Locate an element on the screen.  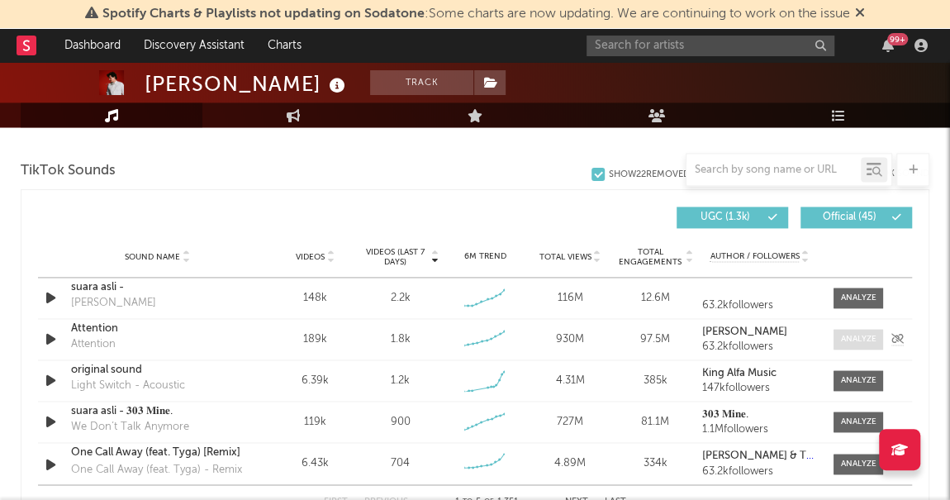
div: 2.2k is located at coordinates (400, 298).